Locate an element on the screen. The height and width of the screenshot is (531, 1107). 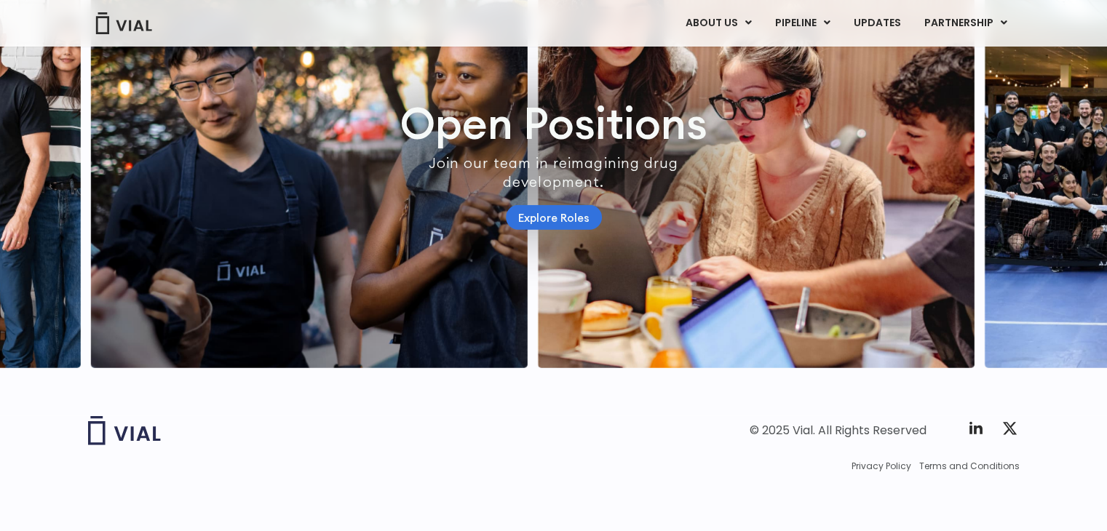
a: Explore Roles is located at coordinates (554, 218).